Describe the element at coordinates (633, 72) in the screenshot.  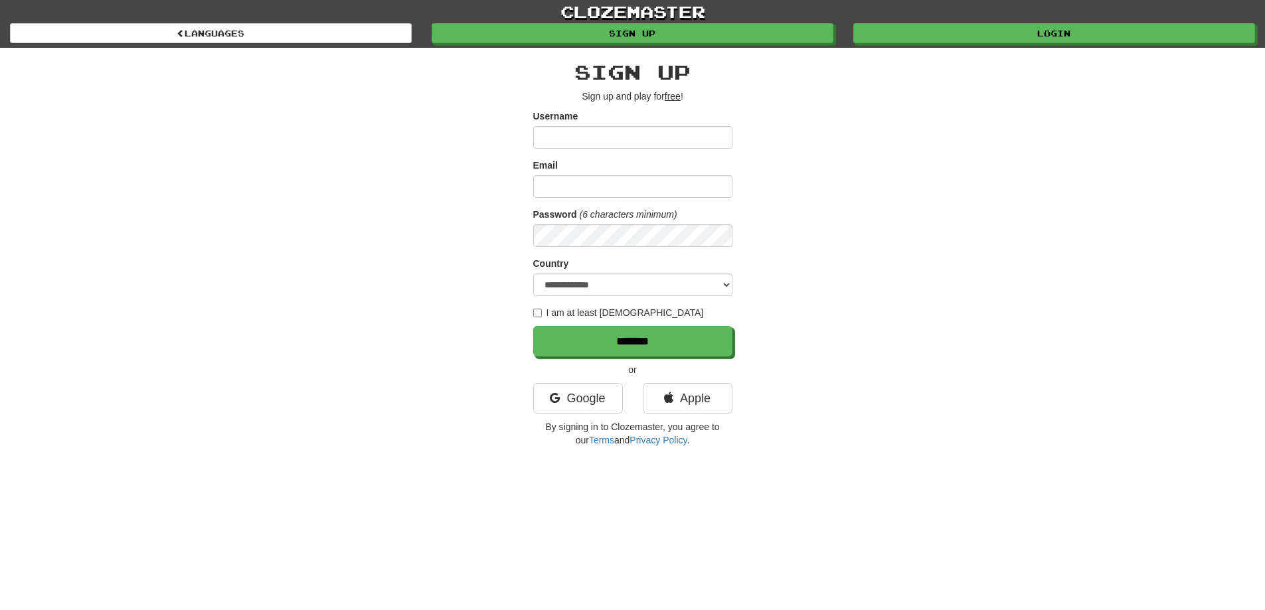
I see `h2: Sign up` at that location.